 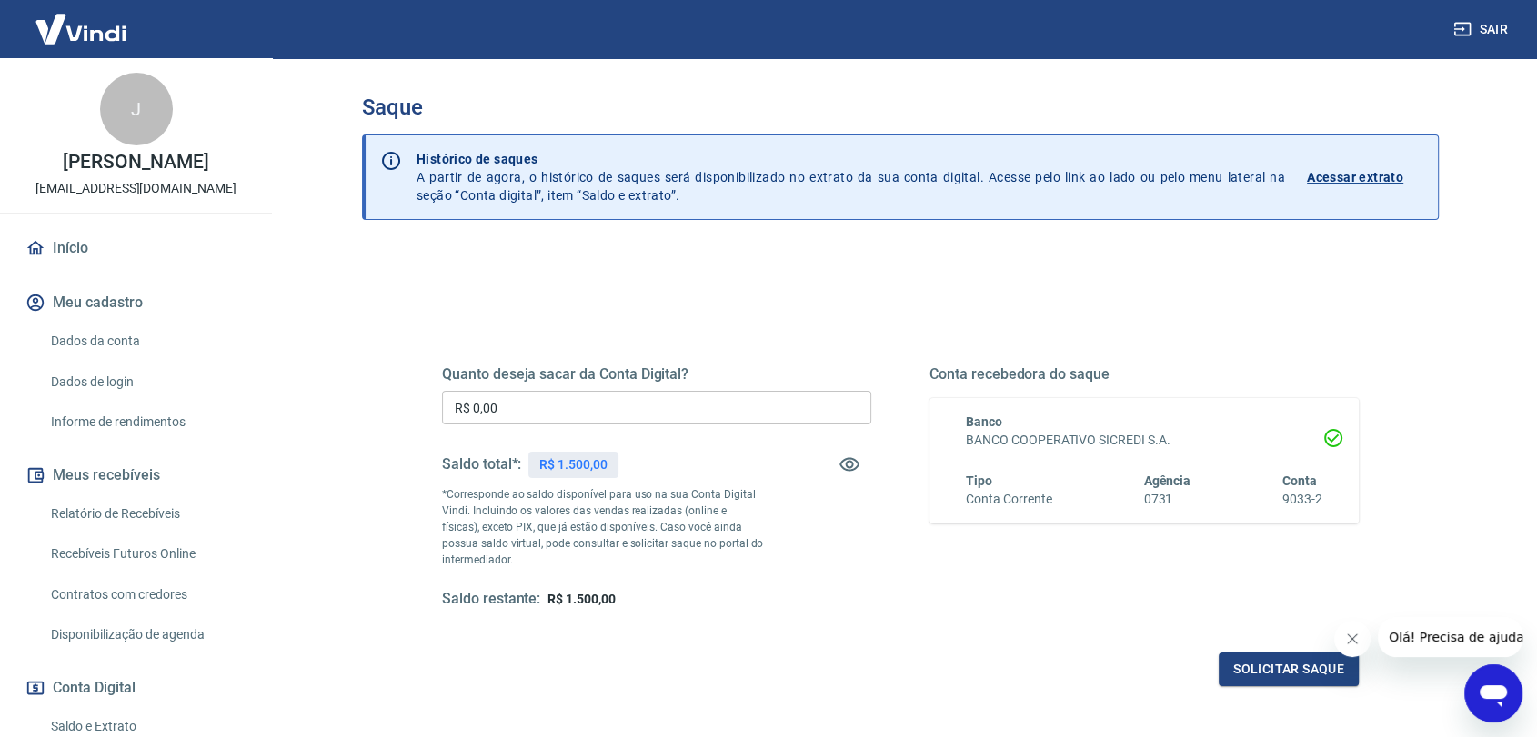 I want to click on a: Contratos com credores, so click(x=146, y=595).